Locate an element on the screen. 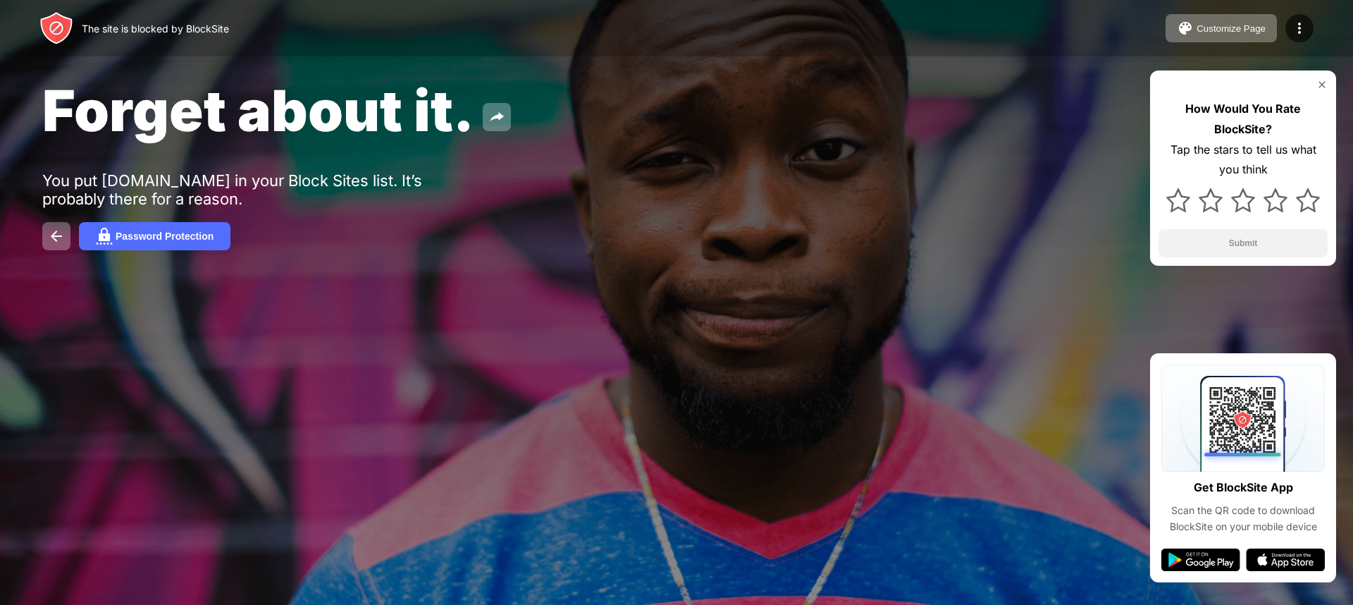 This screenshot has height=605, width=1353. img: rate-us-close.svg is located at coordinates (1322, 85).